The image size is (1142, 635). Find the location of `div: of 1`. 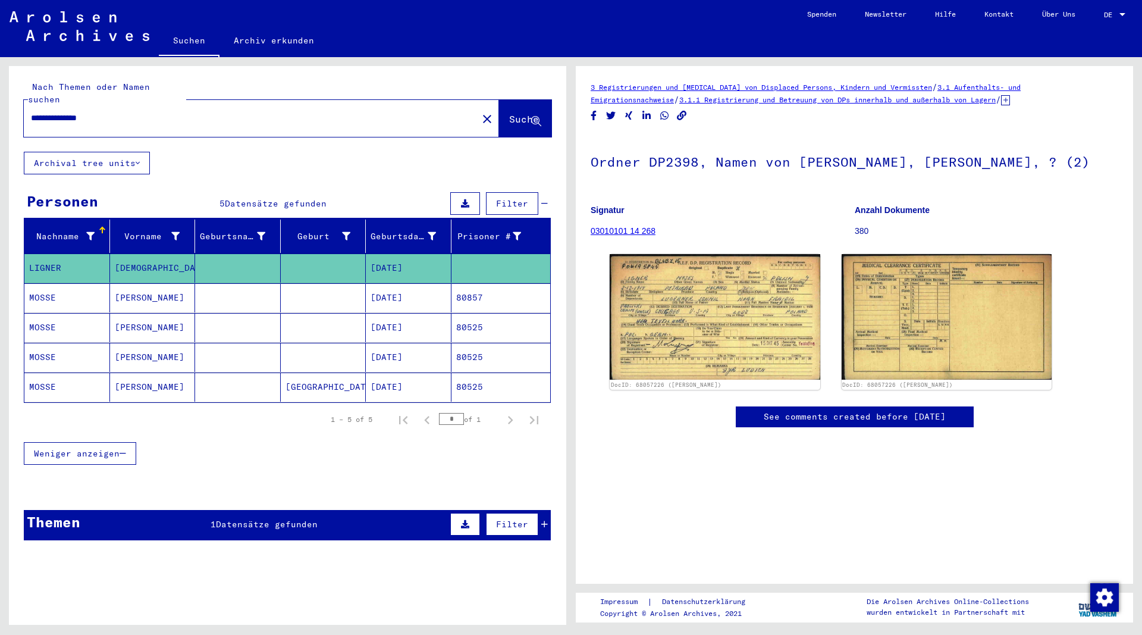

div: of 1 is located at coordinates (469, 419).